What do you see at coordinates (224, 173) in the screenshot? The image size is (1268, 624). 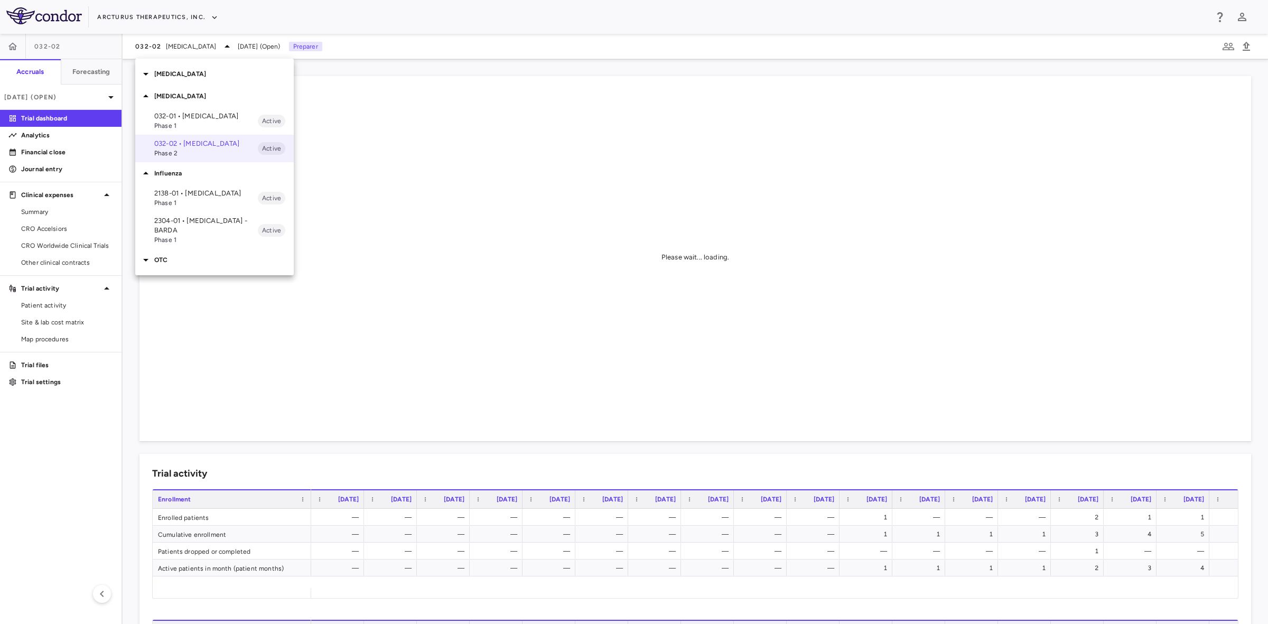 I see `p: Influenza` at bounding box center [224, 173].